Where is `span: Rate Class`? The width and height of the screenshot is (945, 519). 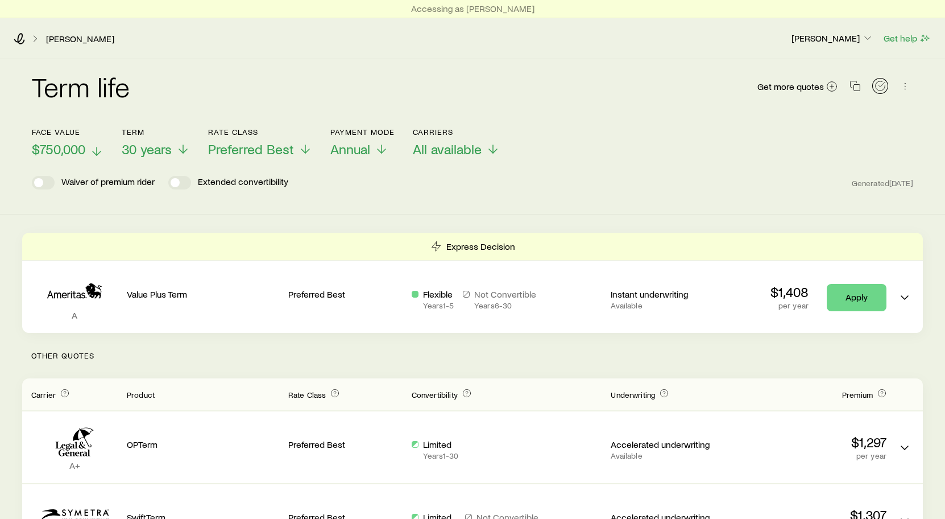
span: Rate Class is located at coordinates (307, 394).